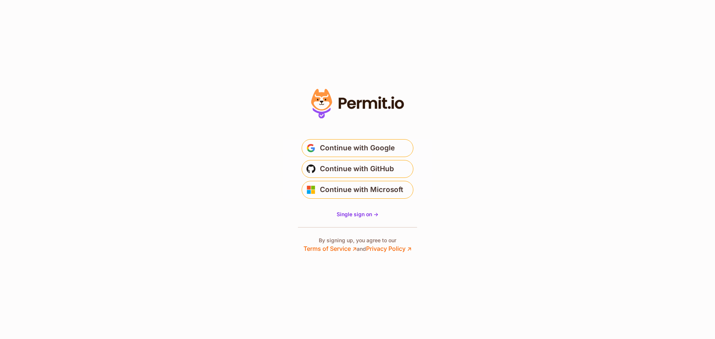 The image size is (715, 339). I want to click on p: By signing up, you agree to our and, so click(357, 245).